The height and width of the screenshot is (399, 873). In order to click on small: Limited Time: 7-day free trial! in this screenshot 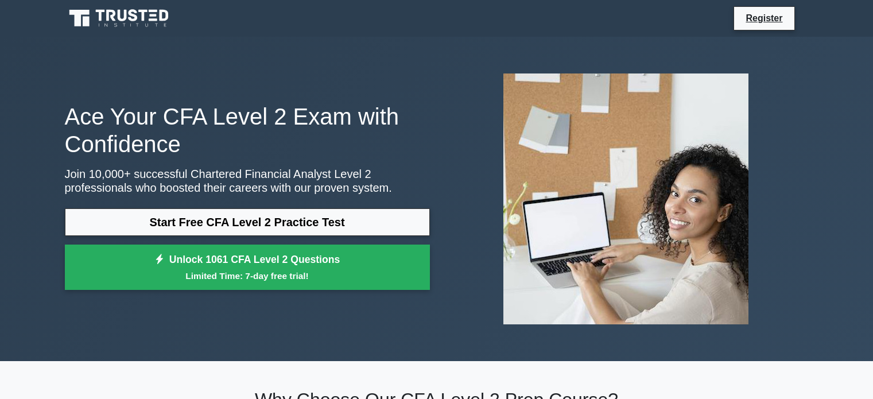, I will do `click(247, 275)`.